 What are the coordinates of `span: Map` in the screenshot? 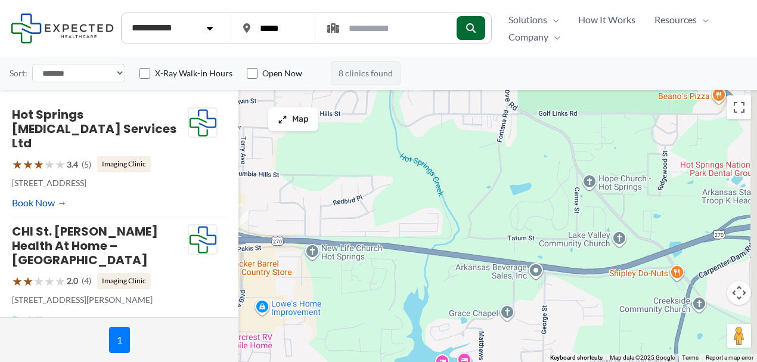 It's located at (300, 119).